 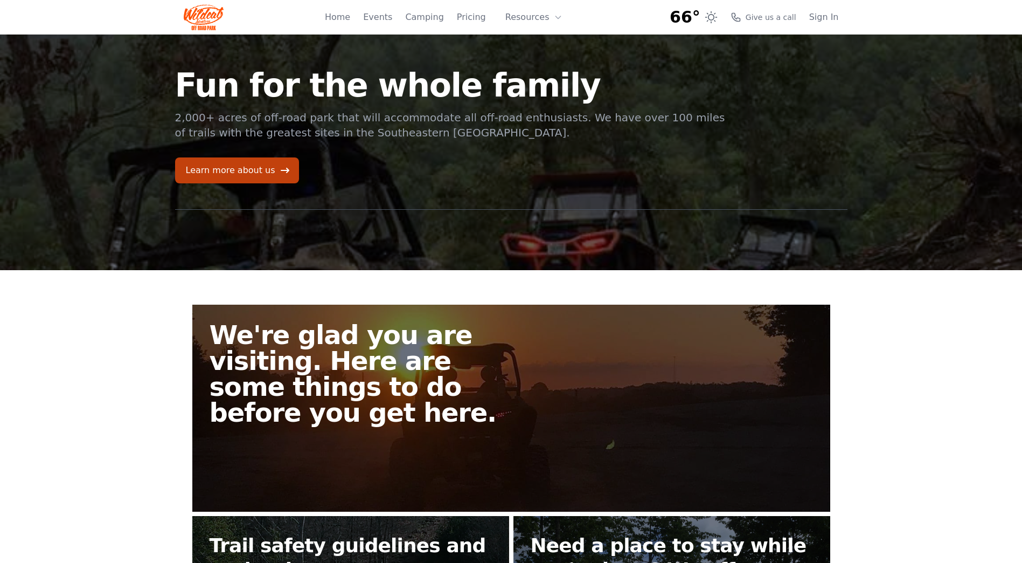 What do you see at coordinates (685, 17) in the screenshot?
I see `span: 66°` at bounding box center [685, 17].